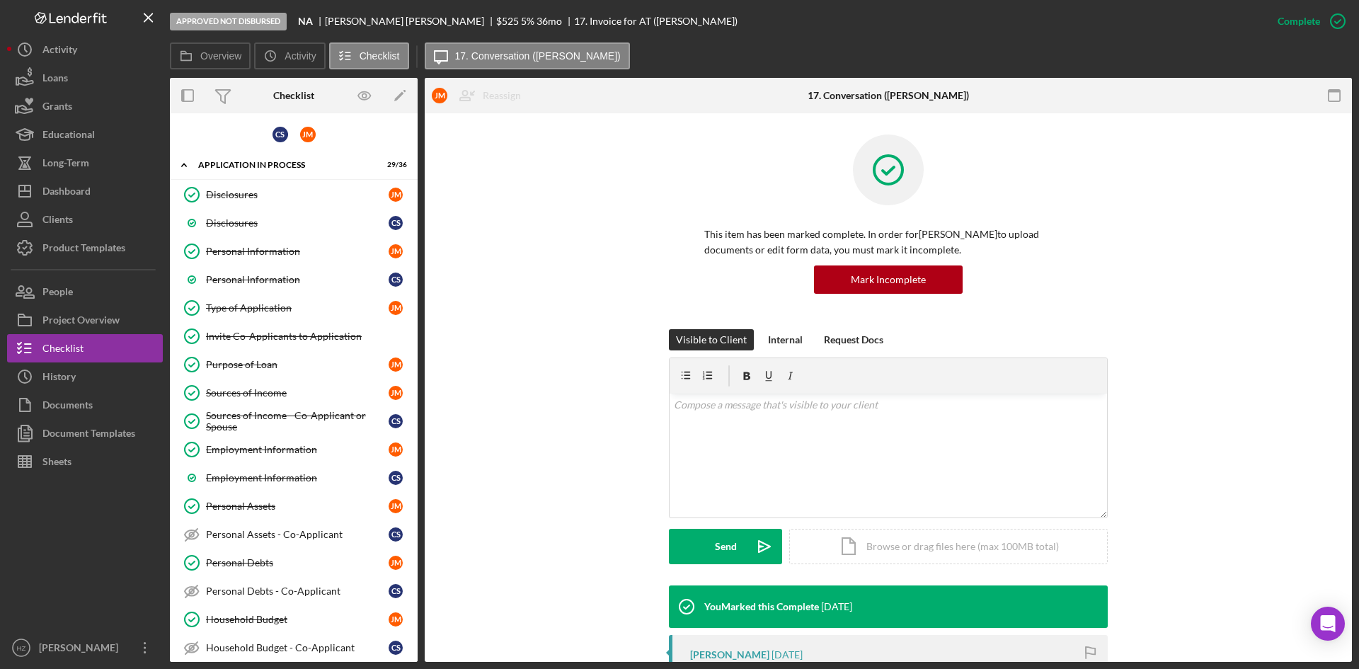 The width and height of the screenshot is (1359, 669). I want to click on div: Reassign, so click(502, 96).